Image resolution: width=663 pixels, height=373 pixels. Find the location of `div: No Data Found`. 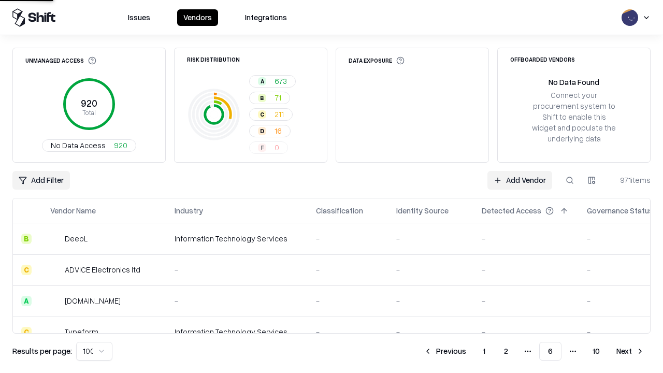

div: No Data Found is located at coordinates (574, 82).